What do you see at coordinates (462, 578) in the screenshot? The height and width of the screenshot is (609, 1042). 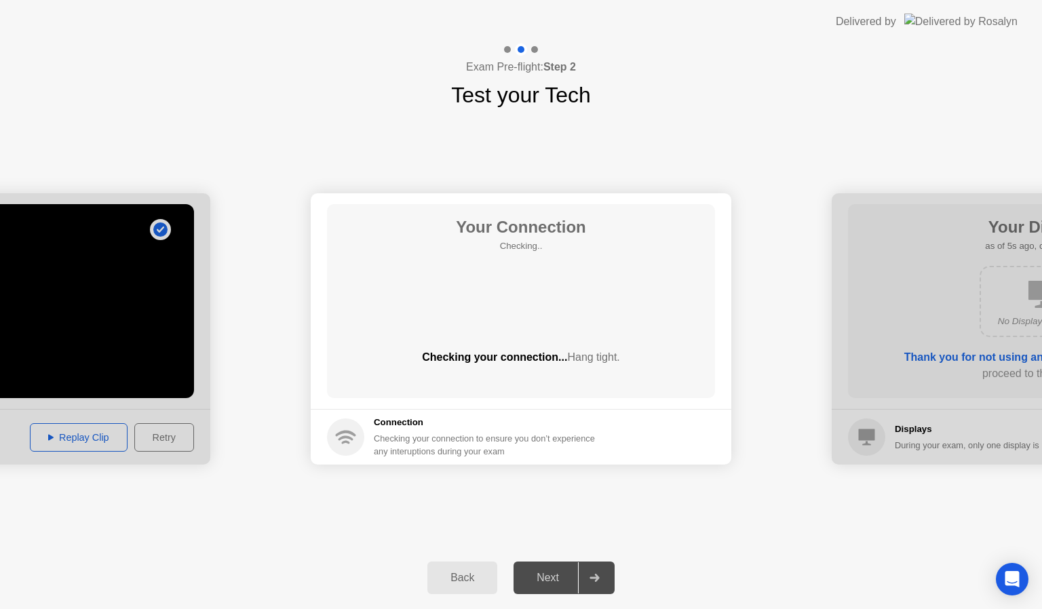 I see `div: Back` at bounding box center [462, 578].